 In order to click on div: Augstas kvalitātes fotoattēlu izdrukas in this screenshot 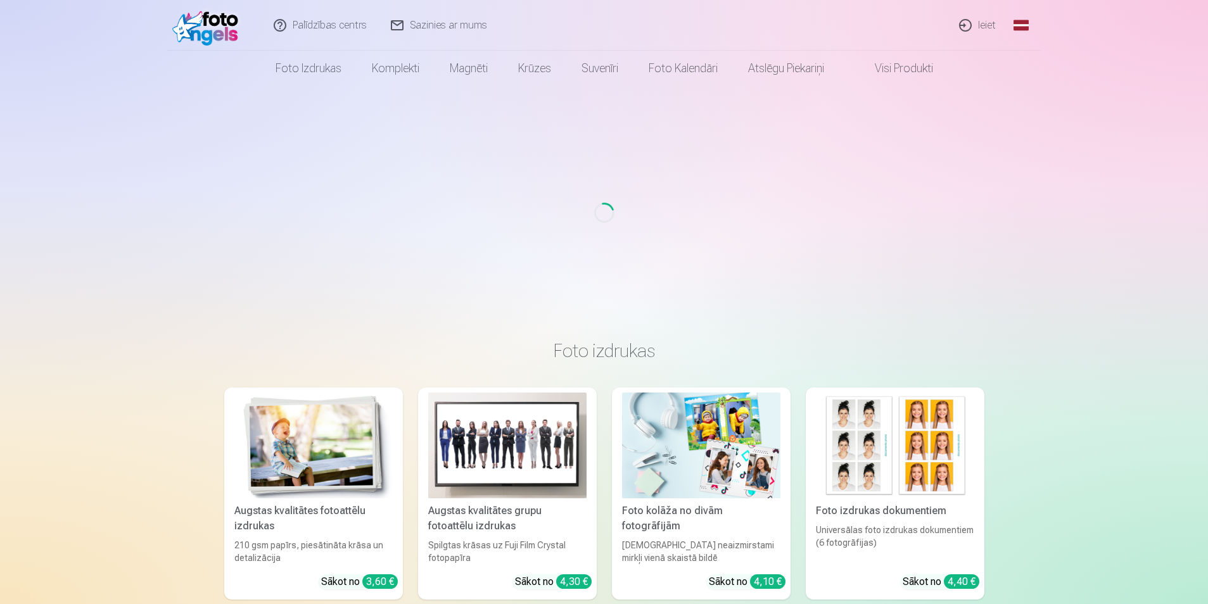, I will do `click(313, 519)`.